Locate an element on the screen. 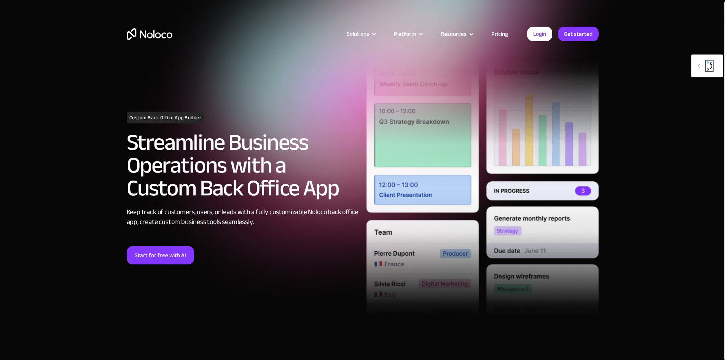 Image resolution: width=725 pixels, height=360 pixels. a: Login is located at coordinates (540, 34).